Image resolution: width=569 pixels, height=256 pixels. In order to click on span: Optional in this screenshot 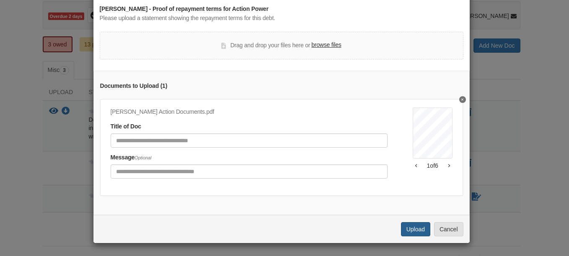, I will do `click(143, 158)`.